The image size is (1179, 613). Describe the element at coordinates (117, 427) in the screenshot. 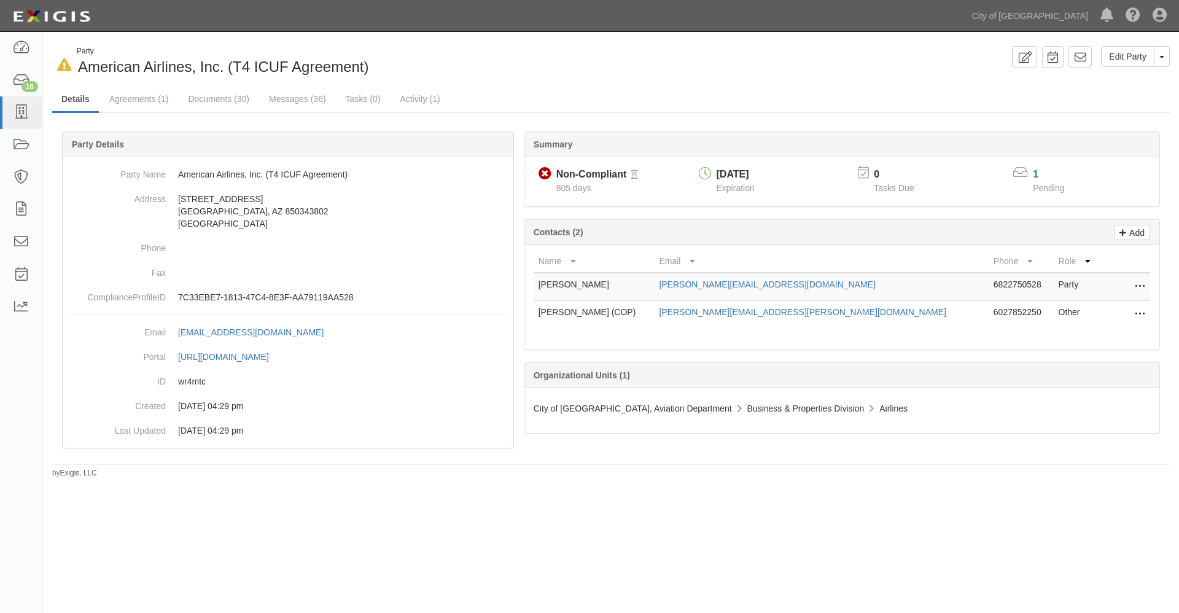

I see `dt: Last Updated` at that location.